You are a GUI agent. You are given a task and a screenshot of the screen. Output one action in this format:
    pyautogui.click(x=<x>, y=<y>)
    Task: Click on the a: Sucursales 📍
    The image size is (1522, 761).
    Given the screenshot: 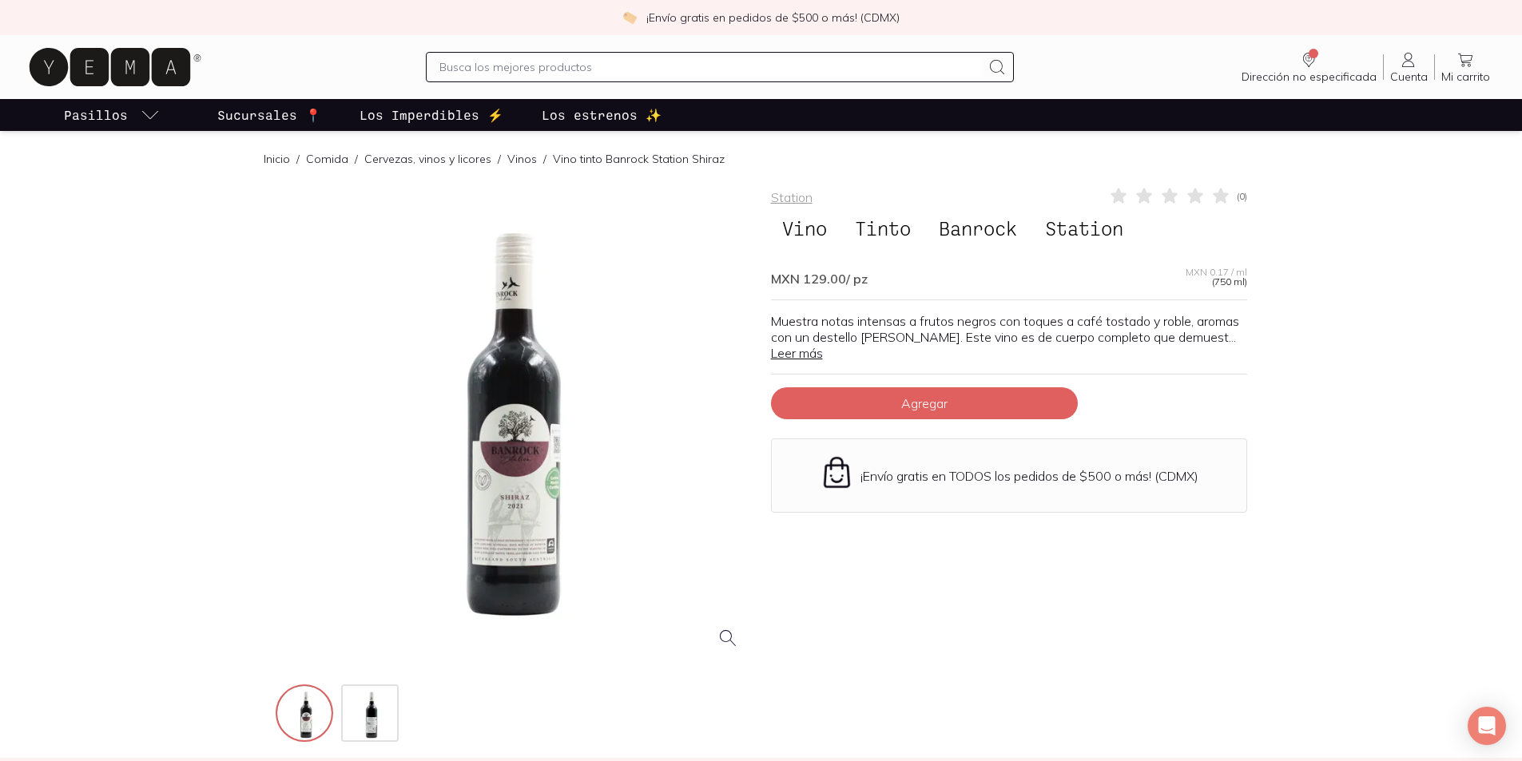 What is the action you would take?
    pyautogui.click(x=269, y=115)
    